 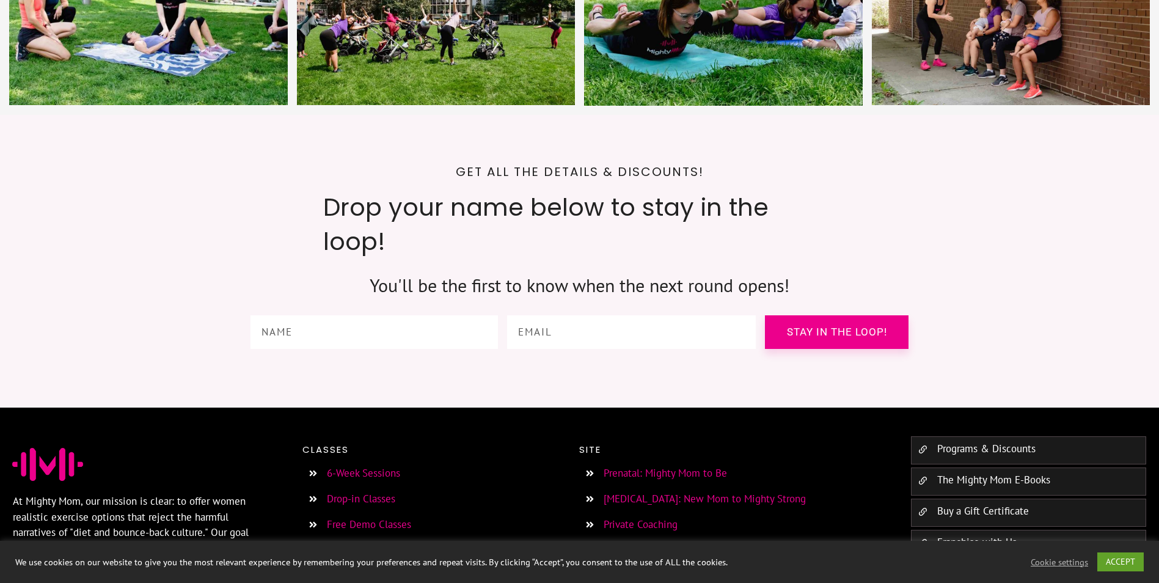 What do you see at coordinates (136, 533) in the screenshot?
I see `p: At Mighty Mom, our mission is clear: to offer women realistic exercise options that reject the ha...` at bounding box center [136, 533].